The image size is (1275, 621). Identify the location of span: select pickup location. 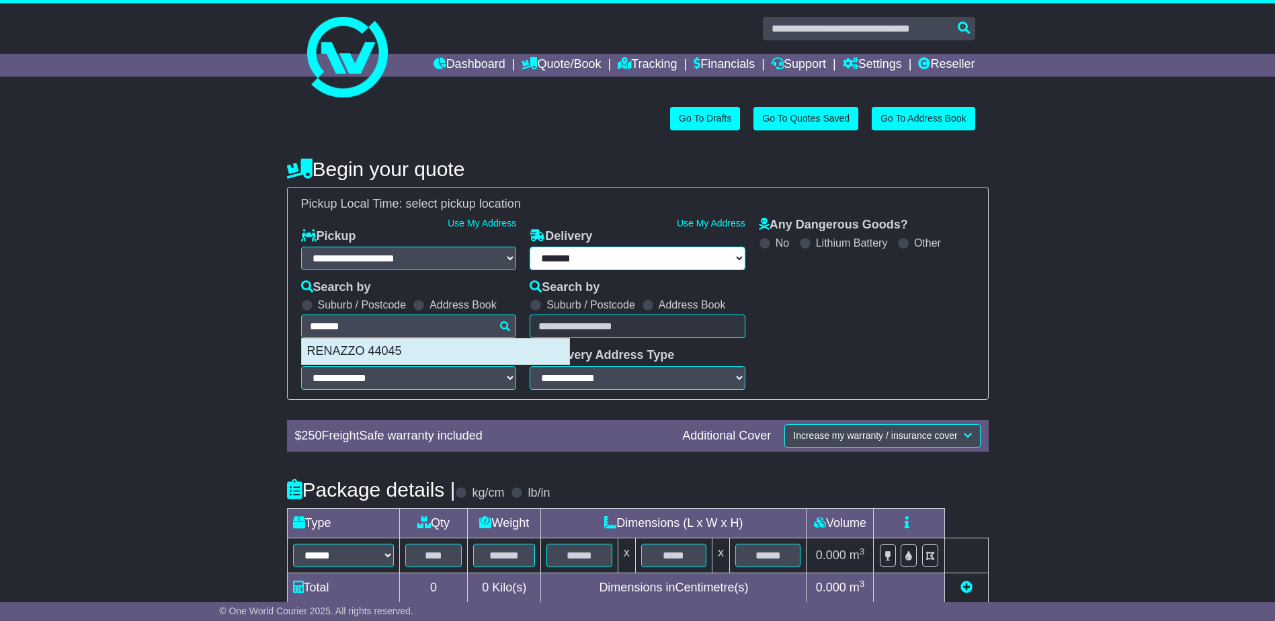
(463, 204).